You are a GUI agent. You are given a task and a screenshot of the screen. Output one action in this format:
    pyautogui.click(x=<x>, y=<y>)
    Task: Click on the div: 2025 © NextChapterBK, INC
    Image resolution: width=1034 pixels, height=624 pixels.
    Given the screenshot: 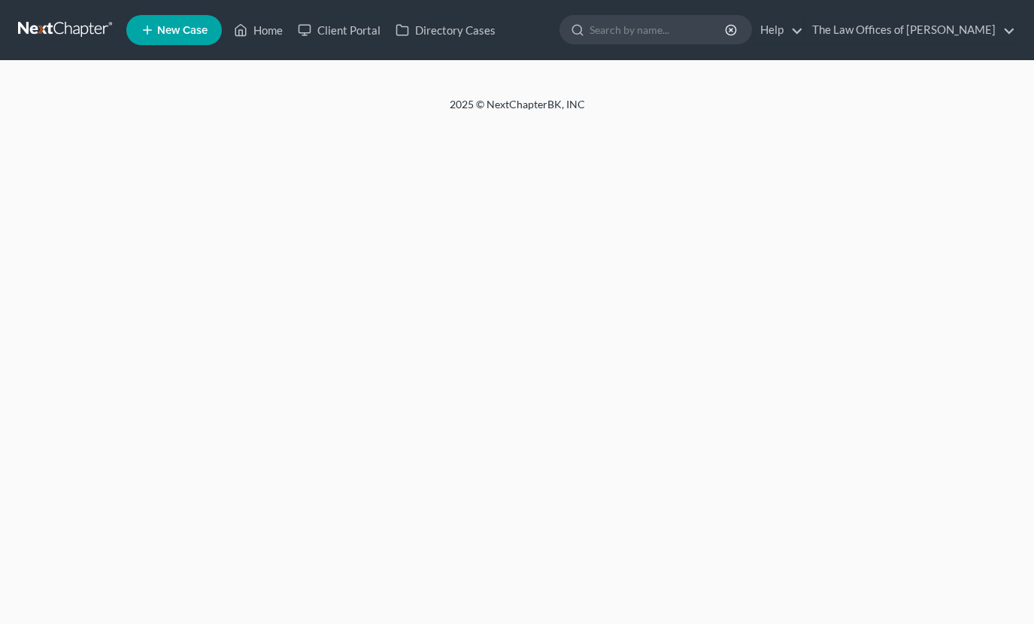 What is the action you would take?
    pyautogui.click(x=517, y=110)
    